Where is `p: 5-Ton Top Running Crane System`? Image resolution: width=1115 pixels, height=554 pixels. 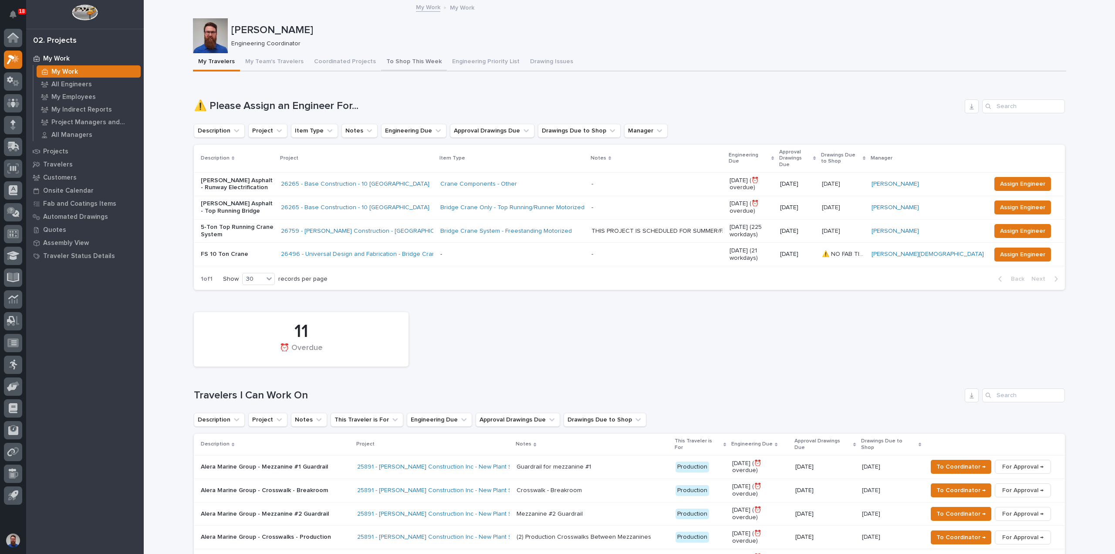
p: 5-Ton Top Running Crane System is located at coordinates (237, 231).